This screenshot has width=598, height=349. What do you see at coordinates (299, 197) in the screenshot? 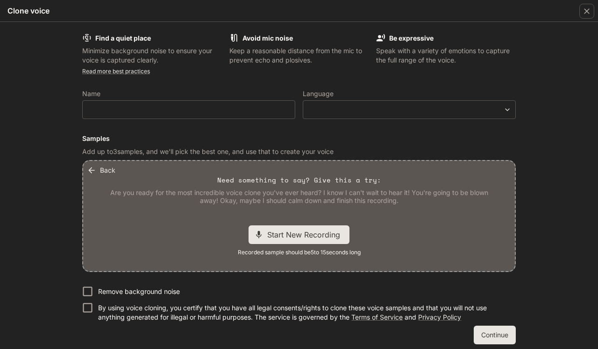
I see `p: Are you ready for the most incredible voice clone you've ever heard? I know I can't wait to hear ...` at bounding box center [299, 197].